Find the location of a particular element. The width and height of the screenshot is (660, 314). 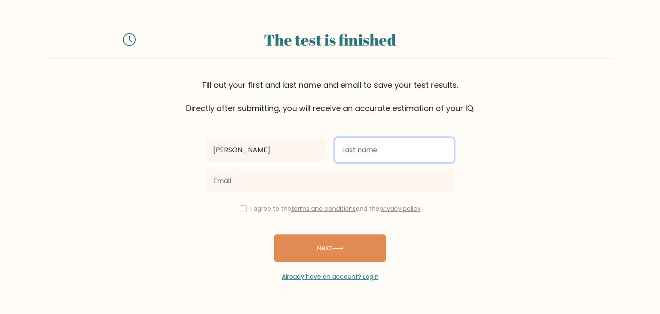

input: Email is located at coordinates (330, 181).